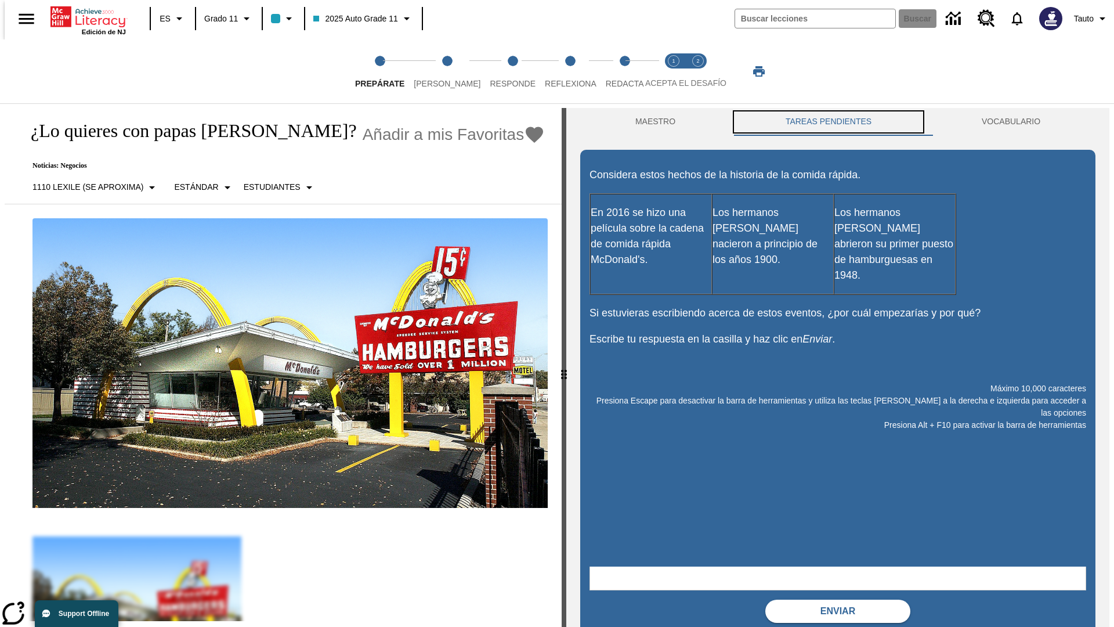 This screenshot has width=1114, height=627. Describe the element at coordinates (443, 135) in the screenshot. I see `span: Añadir a mis Favoritas` at that location.